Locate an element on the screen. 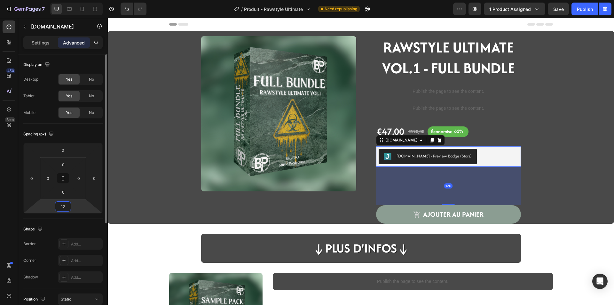  div: €47,00 is located at coordinates (283, 113).